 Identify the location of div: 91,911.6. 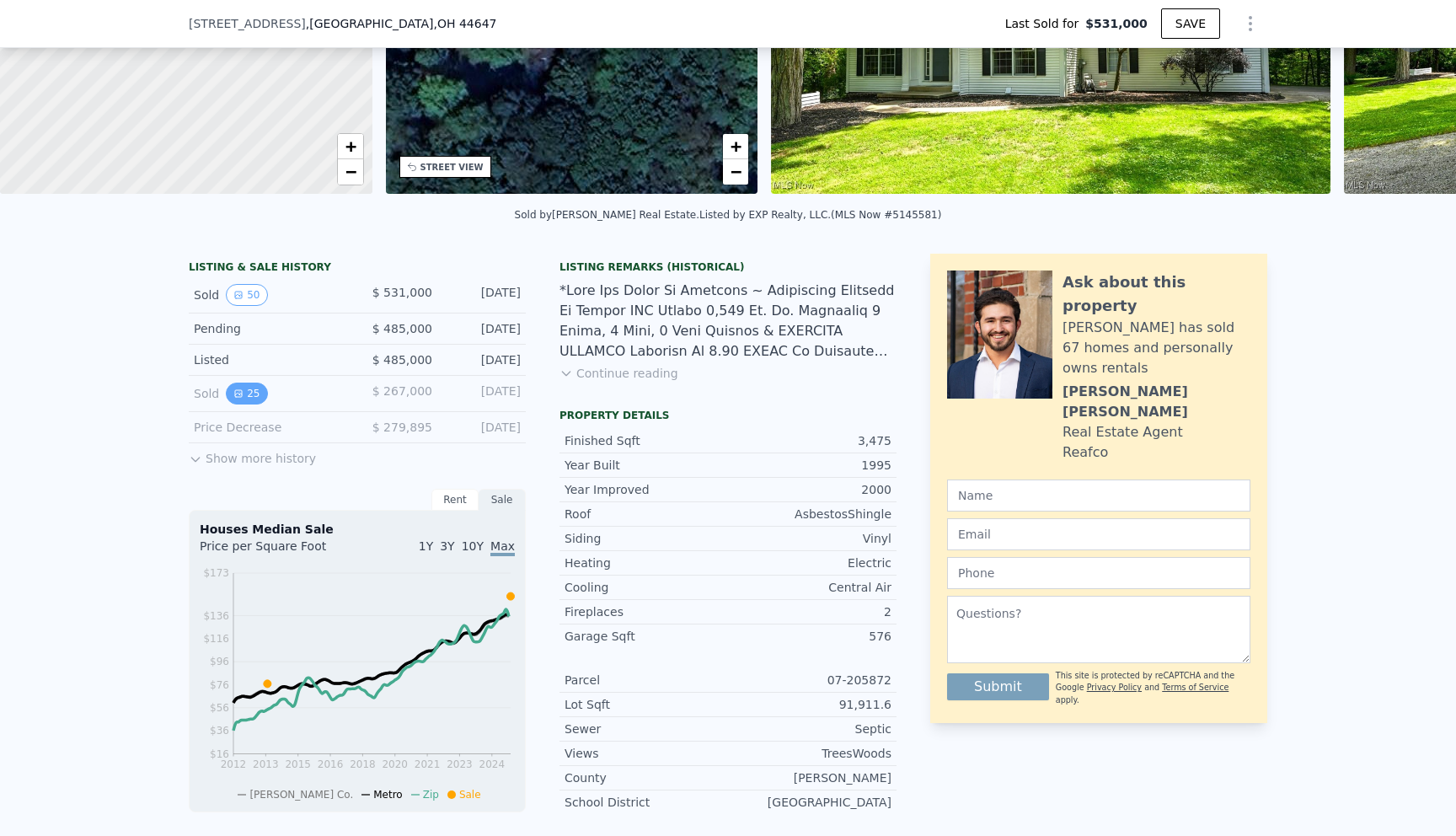
(810, 704).